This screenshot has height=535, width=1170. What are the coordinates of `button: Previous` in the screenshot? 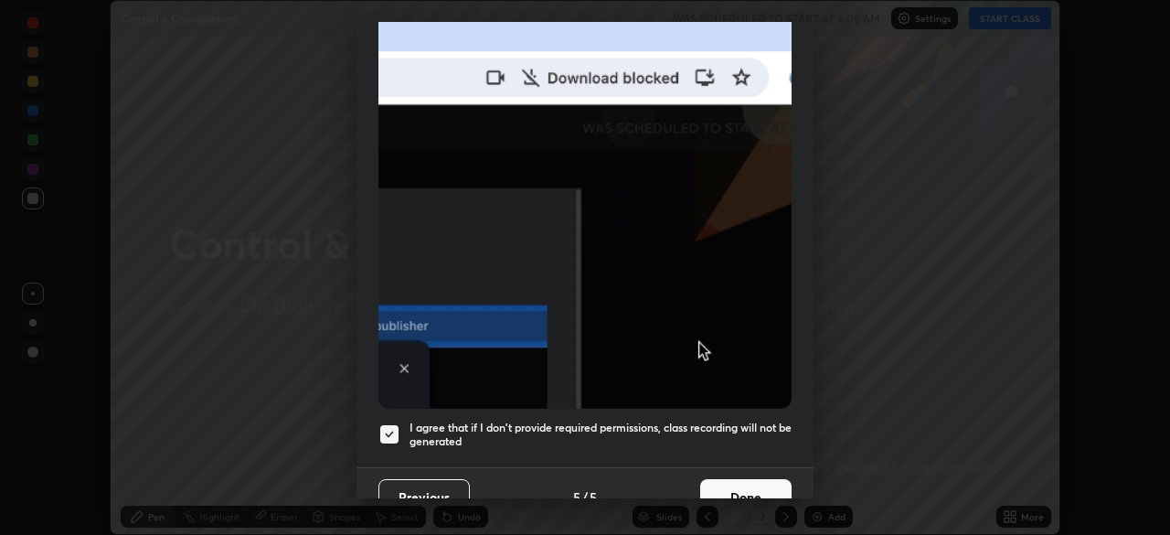 It's located at (424, 497).